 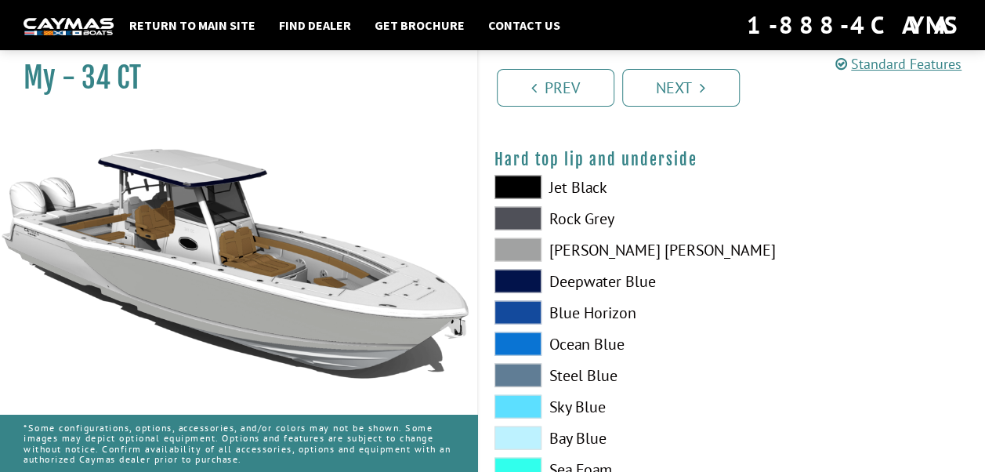 I want to click on div: 1-888-4CAYMAS, so click(x=854, y=25).